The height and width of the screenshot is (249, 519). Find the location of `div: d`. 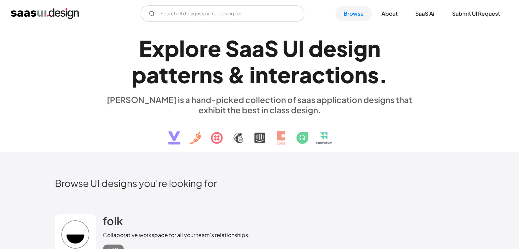

div: d is located at coordinates (316, 48).